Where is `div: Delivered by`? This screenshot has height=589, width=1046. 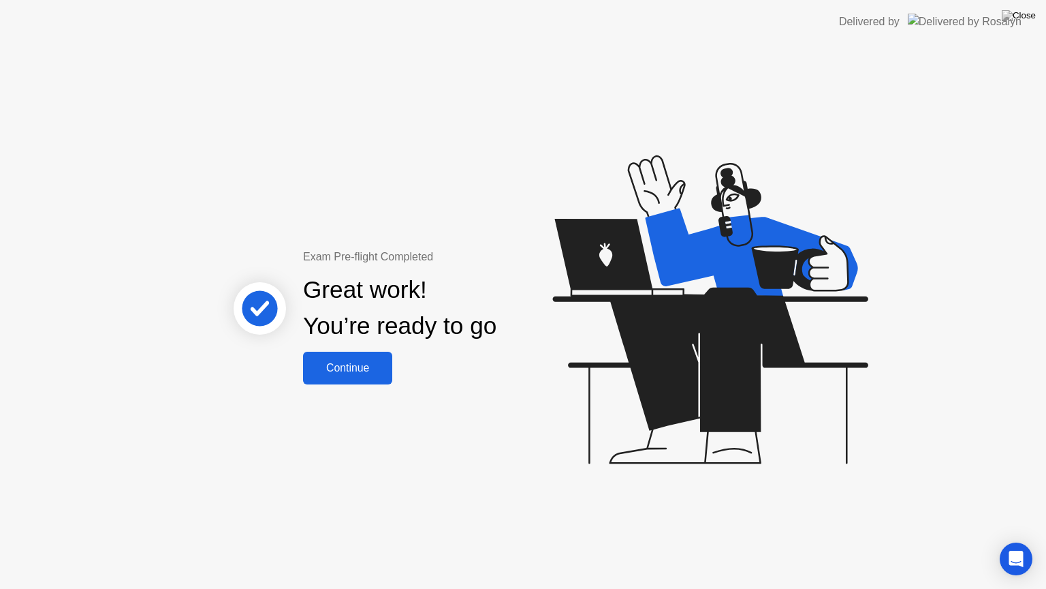
div: Delivered by is located at coordinates (869, 22).